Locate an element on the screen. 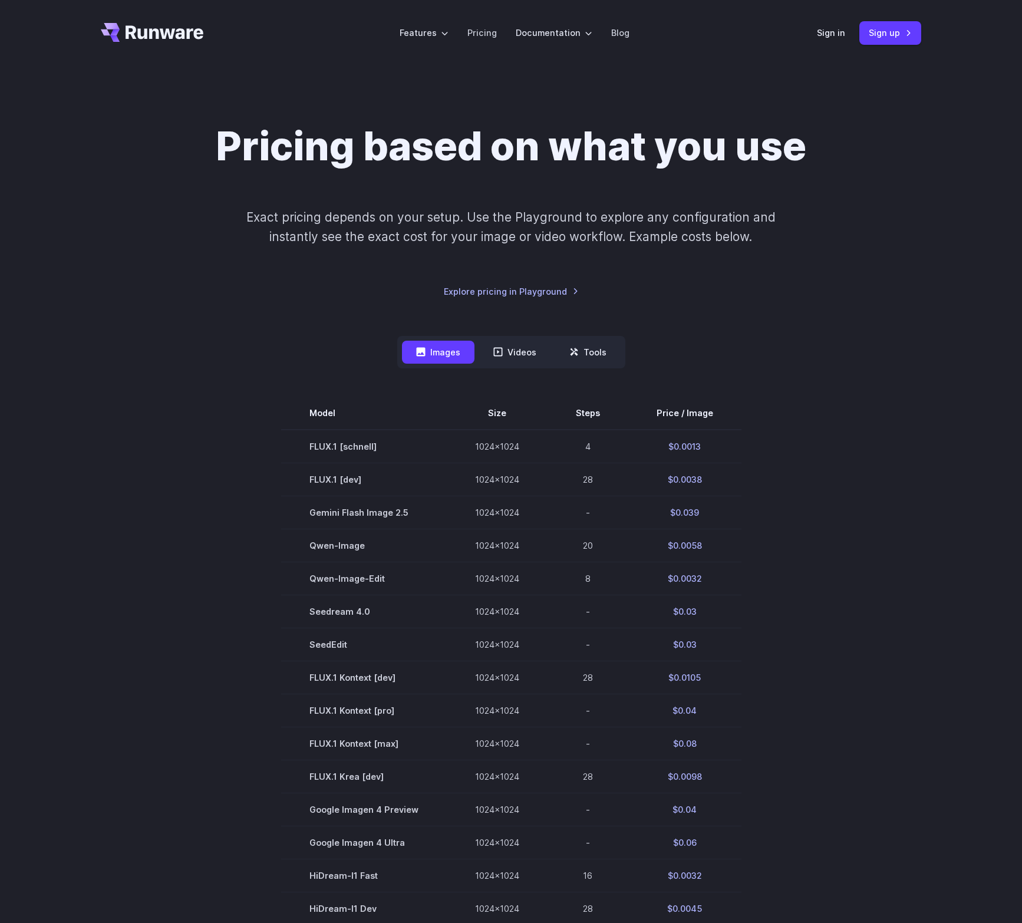 Image resolution: width=1022 pixels, height=923 pixels. th: Model is located at coordinates (364, 413).